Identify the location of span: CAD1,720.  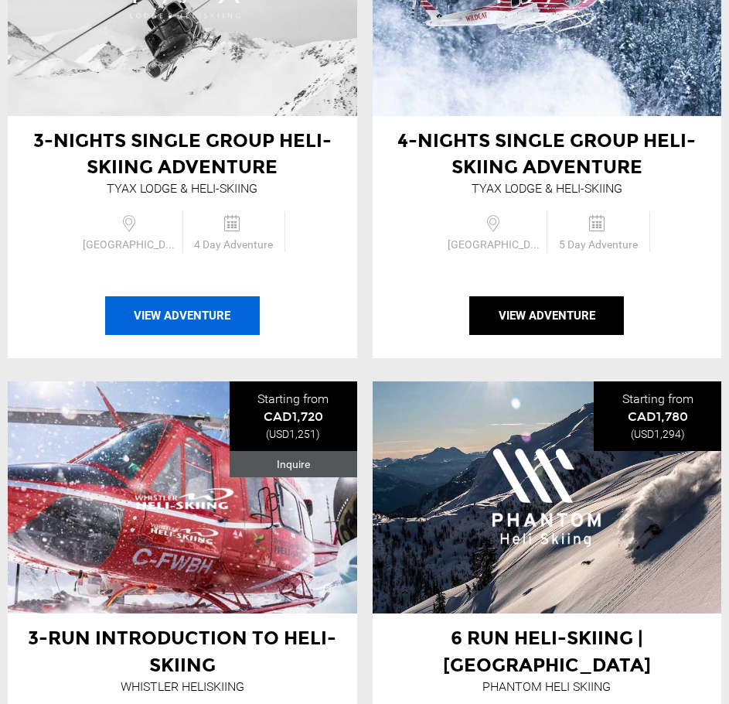
(293, 416).